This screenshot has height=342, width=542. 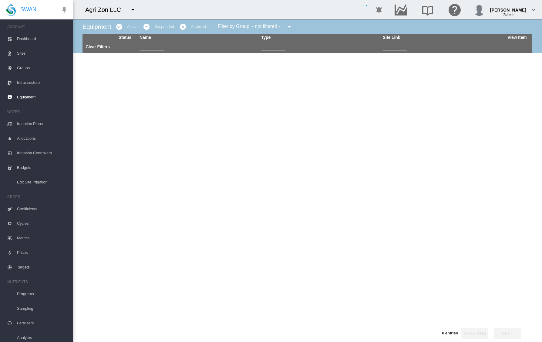 What do you see at coordinates (42, 323) in the screenshot?
I see `span: Fertilisers` at bounding box center [42, 323].